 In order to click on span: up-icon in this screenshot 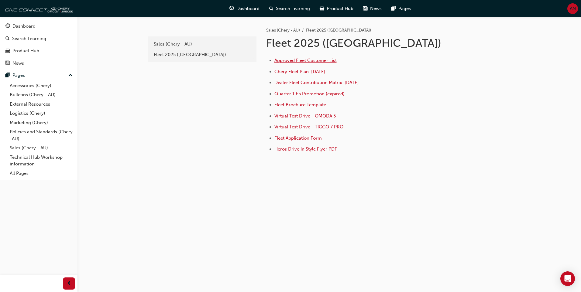, I will do `click(71, 76)`.